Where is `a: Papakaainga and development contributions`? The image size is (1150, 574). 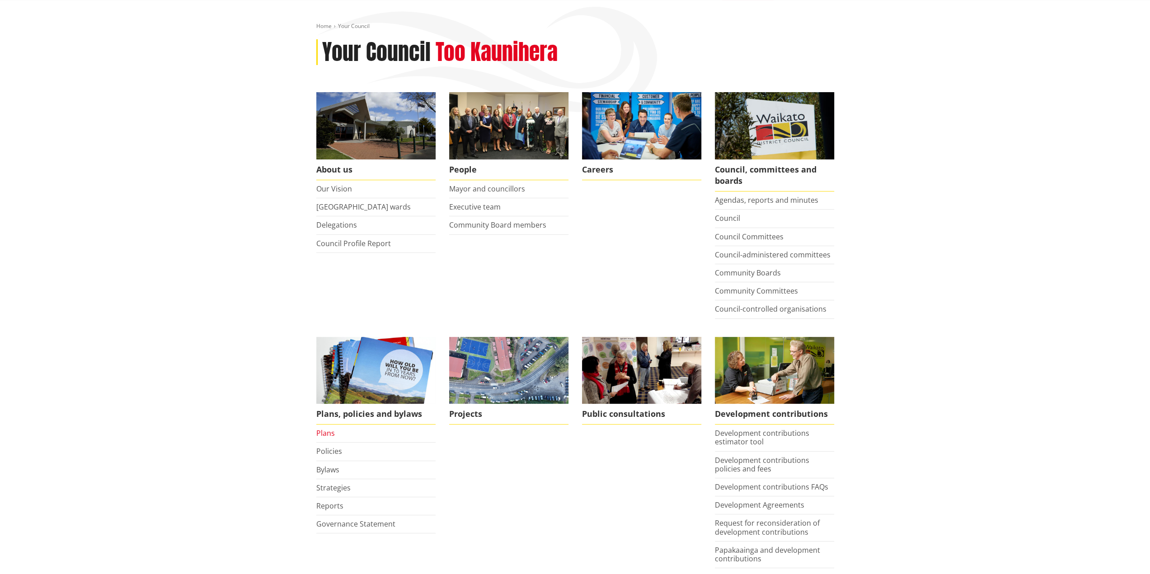
a: Papakaainga and development contributions is located at coordinates (767, 554).